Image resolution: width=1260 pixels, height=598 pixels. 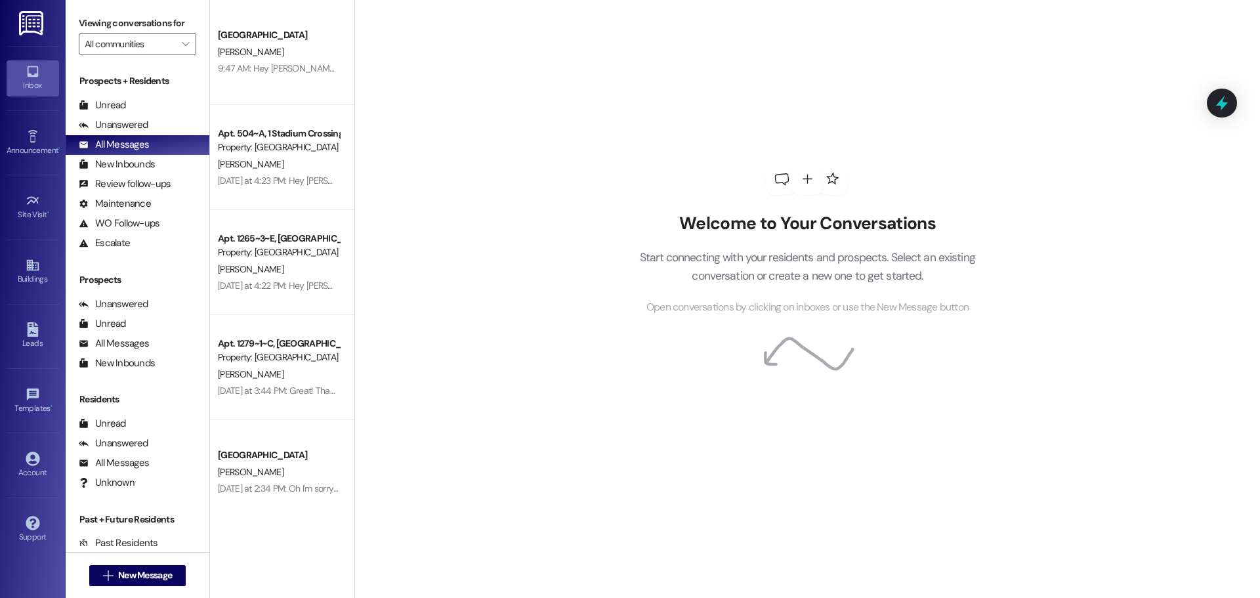 I want to click on div: Apt. 504~A, 1 Stadium Crossing, so click(x=278, y=133).